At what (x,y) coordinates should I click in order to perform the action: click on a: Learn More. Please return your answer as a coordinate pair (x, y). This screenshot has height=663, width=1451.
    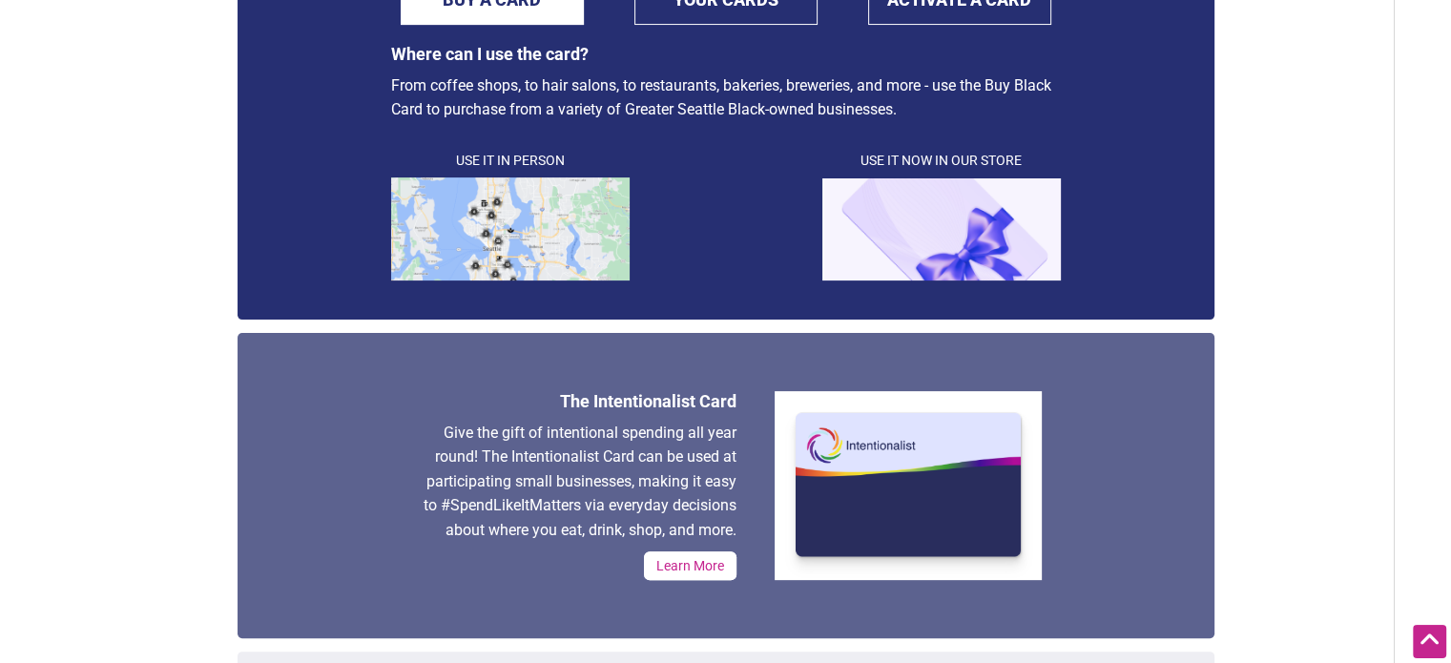
    Looking at the image, I should click on (690, 566).